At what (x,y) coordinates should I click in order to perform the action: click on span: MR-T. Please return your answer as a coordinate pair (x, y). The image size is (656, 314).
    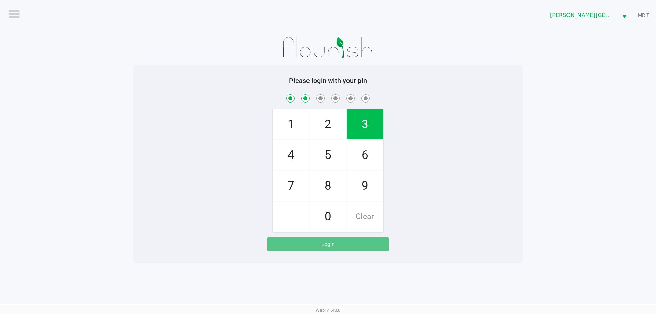
    Looking at the image, I should click on (643, 15).